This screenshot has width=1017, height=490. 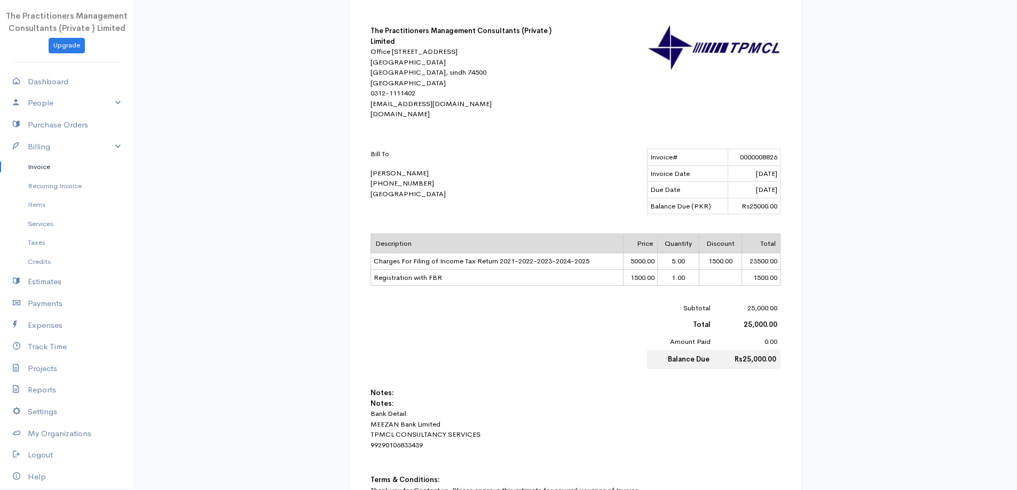 I want to click on b: Terms & Conditions:, so click(x=405, y=480).